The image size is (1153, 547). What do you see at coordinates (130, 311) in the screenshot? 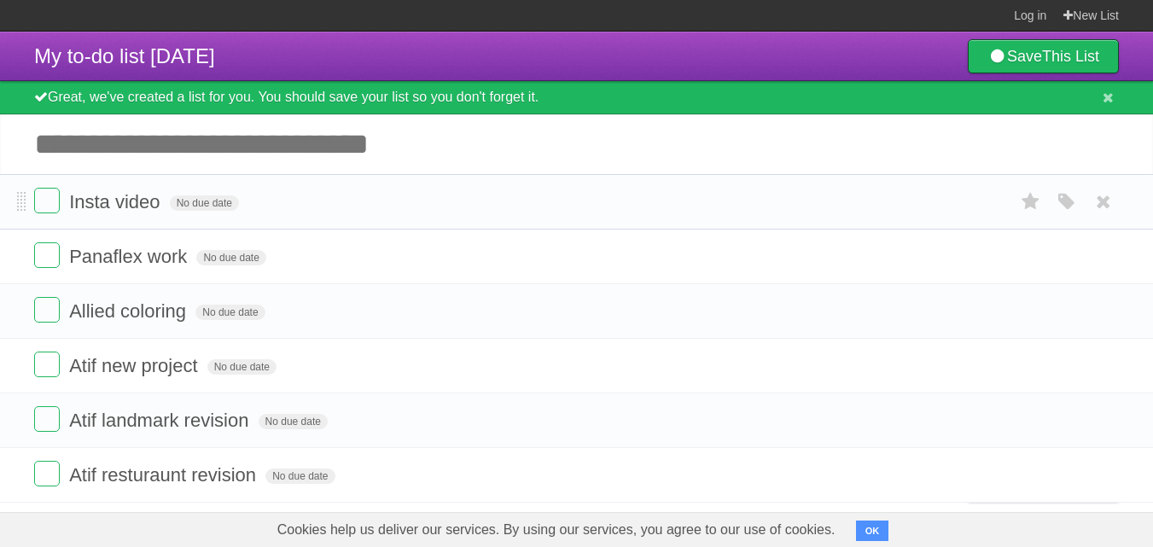
I see `span: Allied coloring` at bounding box center [130, 311].